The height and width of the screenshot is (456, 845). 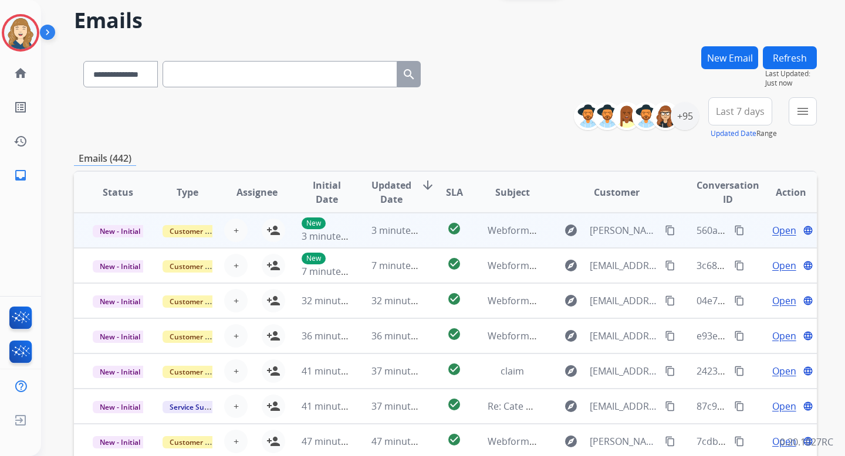 I want to click on mat-icon: home, so click(x=21, y=73).